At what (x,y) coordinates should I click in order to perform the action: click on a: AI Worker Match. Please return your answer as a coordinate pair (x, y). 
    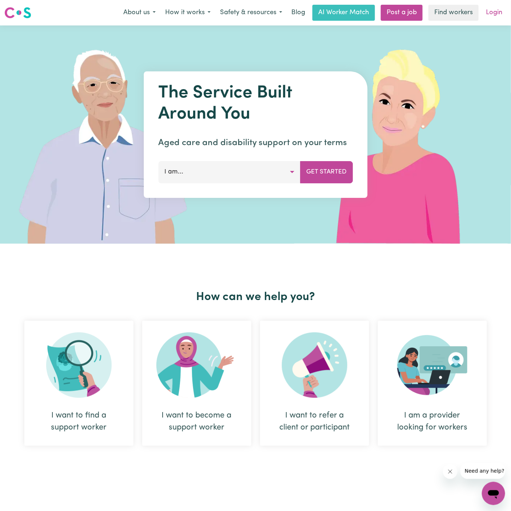
    Looking at the image, I should click on (344, 13).